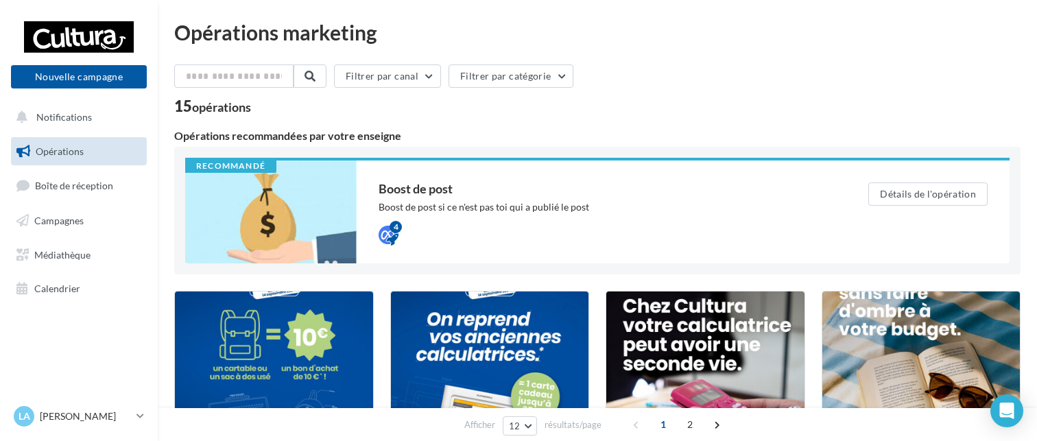  I want to click on span: 2, so click(690, 424).